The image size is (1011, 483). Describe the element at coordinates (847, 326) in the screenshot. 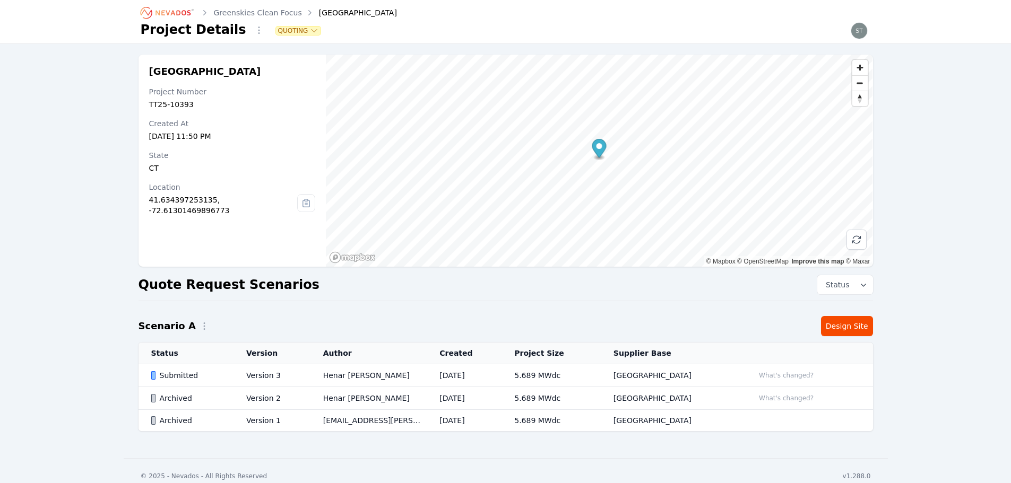

I see `a: Design Site` at that location.